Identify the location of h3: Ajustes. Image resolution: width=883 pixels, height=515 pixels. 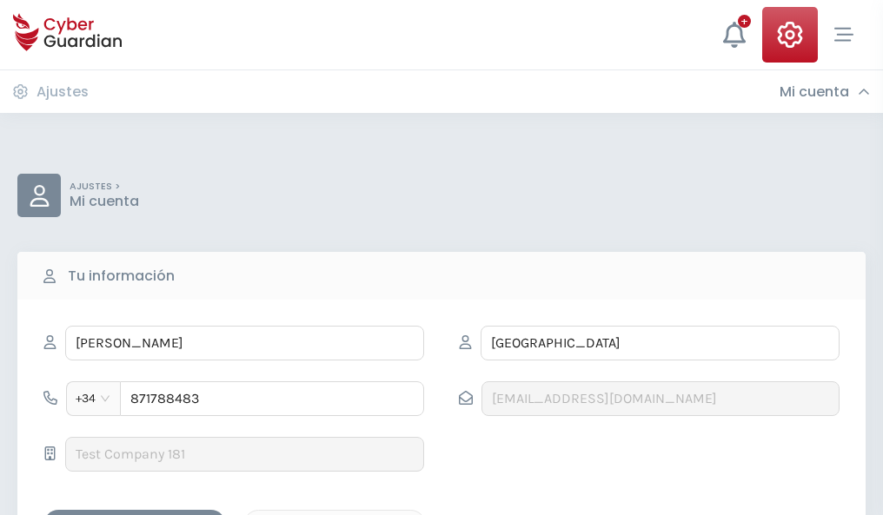
(63, 92).